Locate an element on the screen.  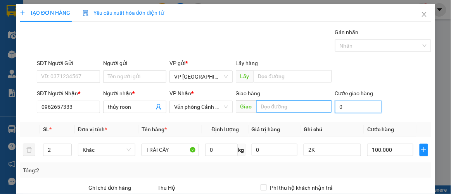
input: Ghi Chú is located at coordinates (332, 150).